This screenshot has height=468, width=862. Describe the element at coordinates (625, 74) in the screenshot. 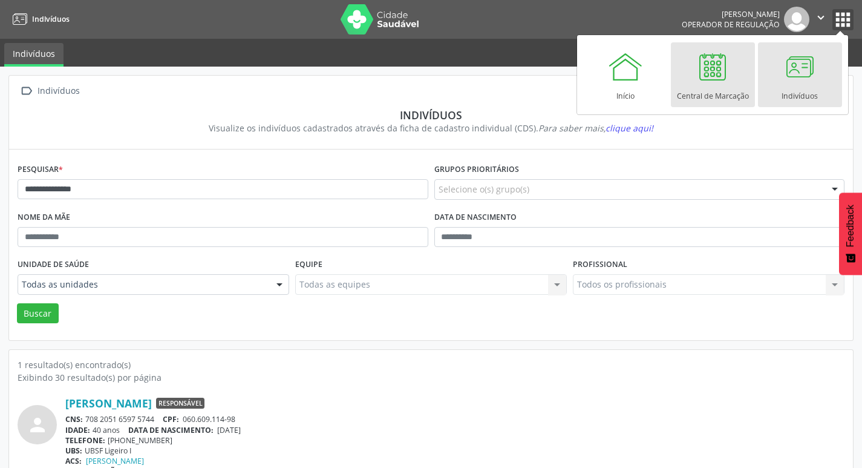

I see `a: Início` at that location.